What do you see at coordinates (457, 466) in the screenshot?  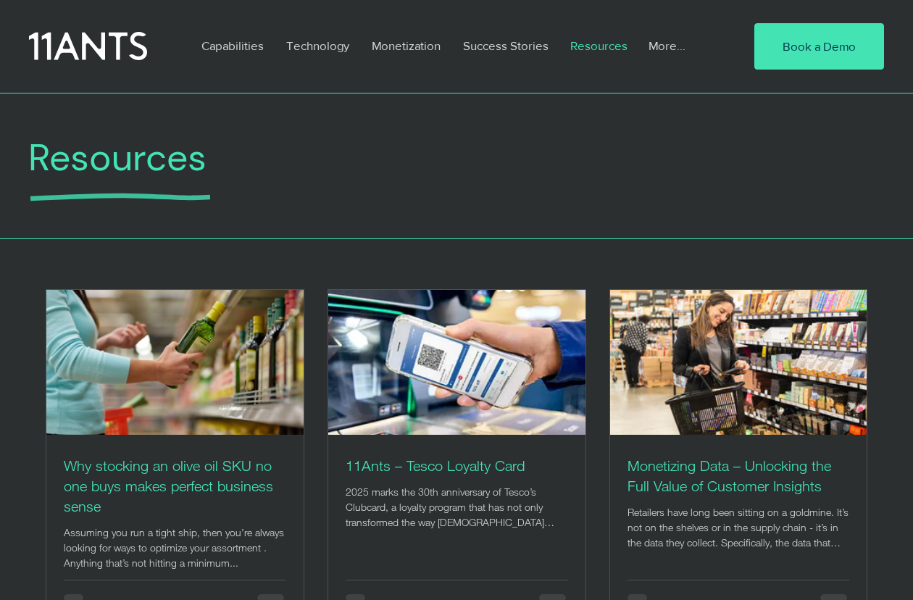 I see `h2: 11Ants – Tesco Loyalty Card` at bounding box center [457, 466].